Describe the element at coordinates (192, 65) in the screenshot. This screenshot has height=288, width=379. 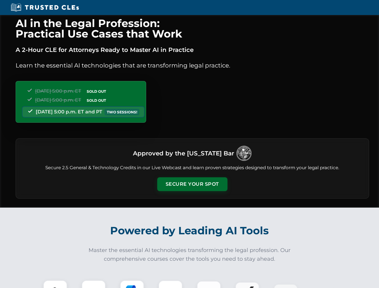
I see `p: Learn the essential AI technologies that are transforming legal practice.` at that location.